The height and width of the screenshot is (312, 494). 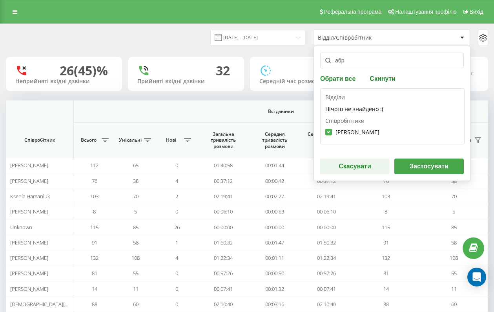 What do you see at coordinates (392, 128) in the screenshot?
I see `div: Співробітники` at bounding box center [392, 128].